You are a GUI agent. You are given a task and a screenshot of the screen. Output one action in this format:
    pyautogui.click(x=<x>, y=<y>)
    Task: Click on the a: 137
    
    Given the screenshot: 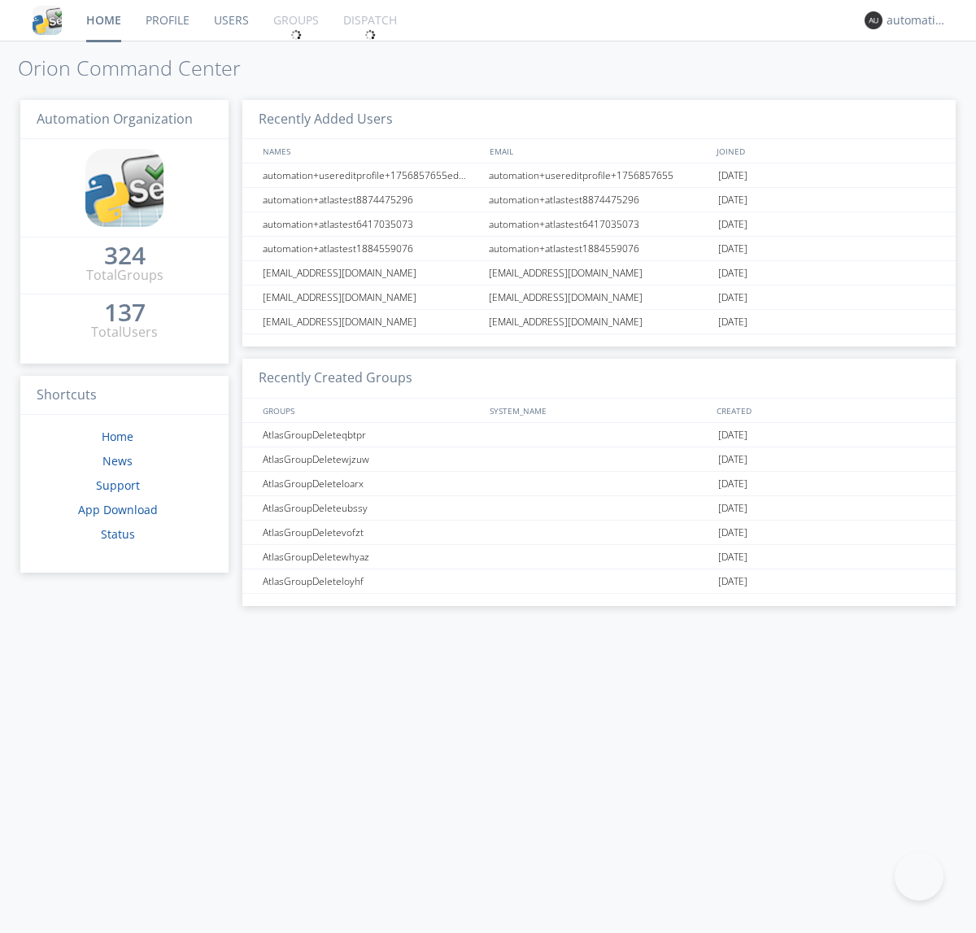 What is the action you would take?
    pyautogui.click(x=124, y=313)
    